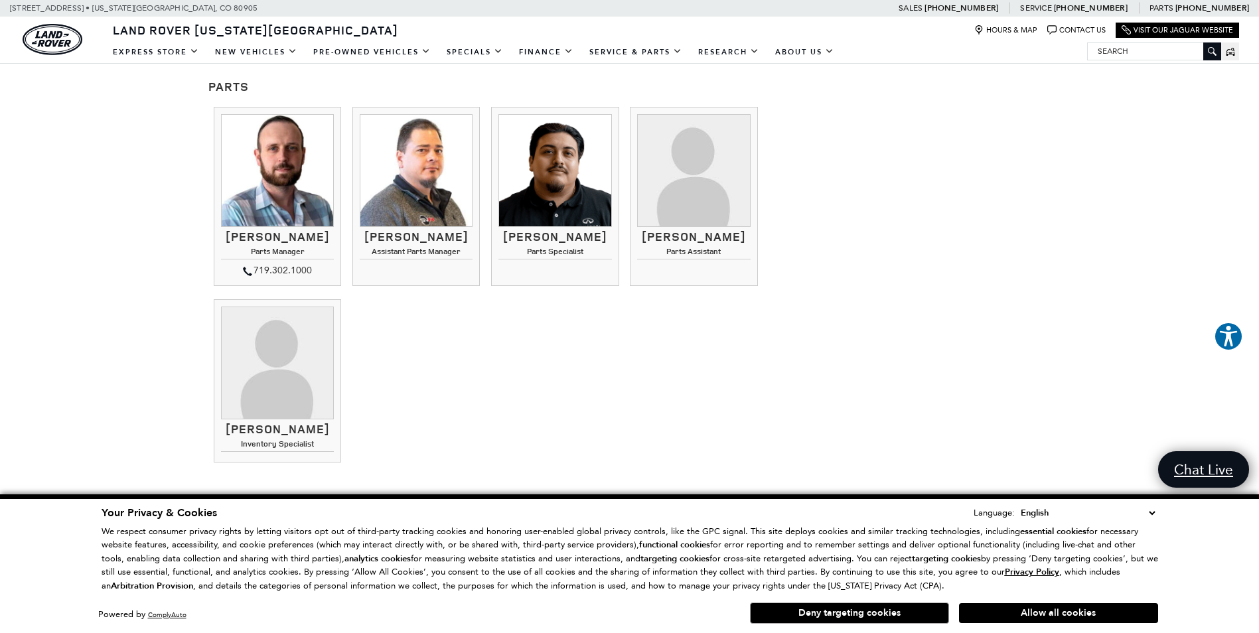 This screenshot has width=1259, height=633. I want to click on h4: Parts Assistant, so click(693, 253).